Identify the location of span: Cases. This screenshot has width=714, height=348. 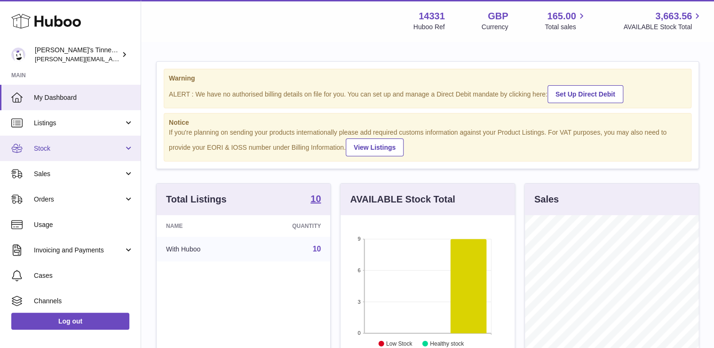
(84, 275).